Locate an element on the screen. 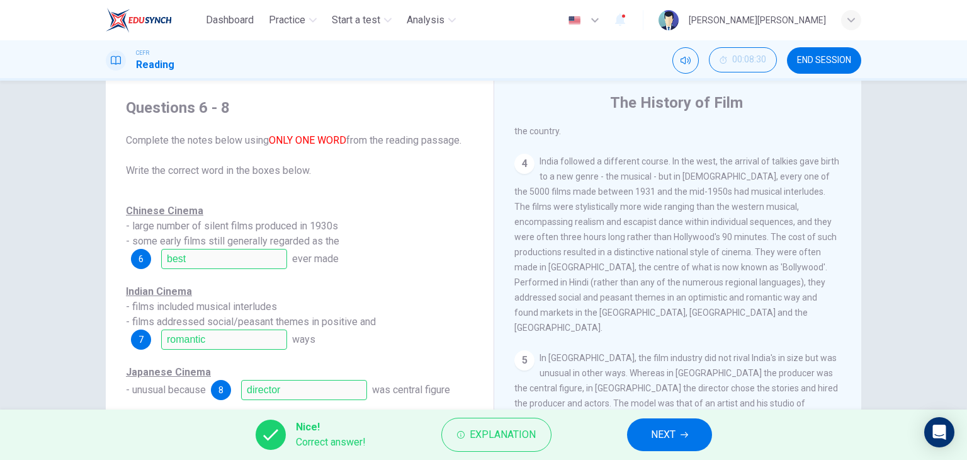  button: Practice is located at coordinates (293, 20).